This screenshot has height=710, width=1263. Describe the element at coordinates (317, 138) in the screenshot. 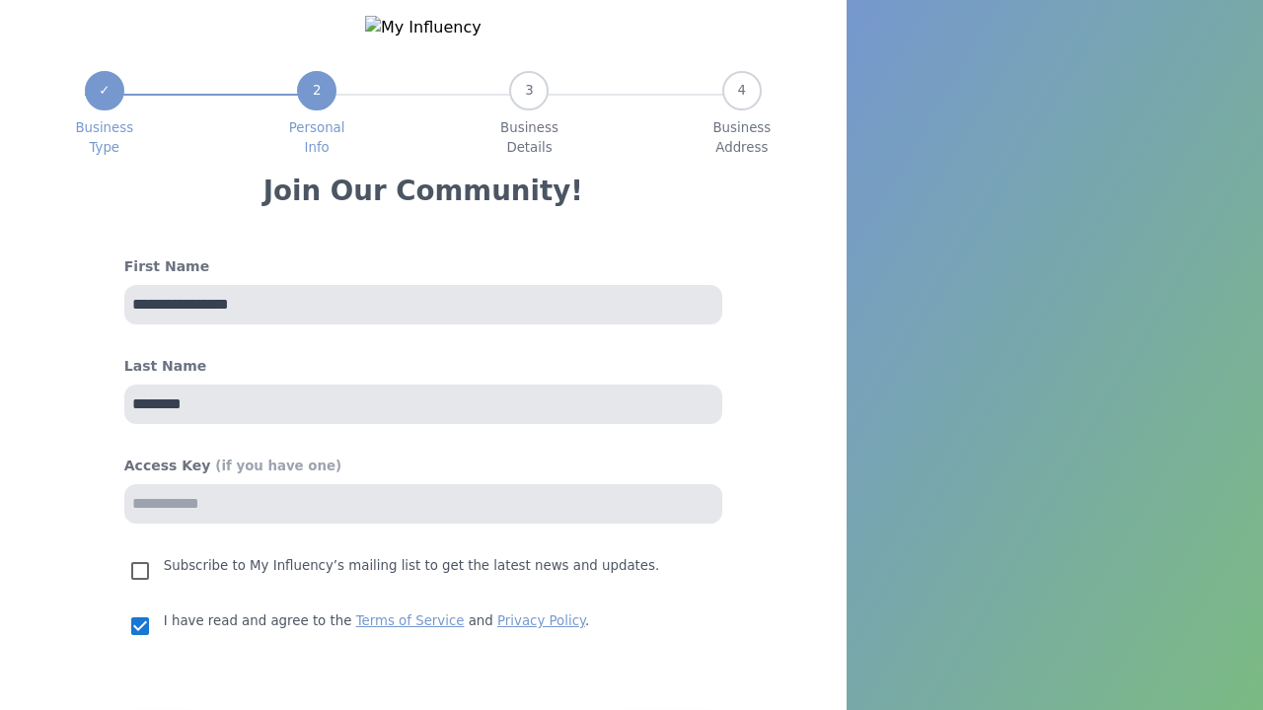

I see `span: Personal Info` at that location.